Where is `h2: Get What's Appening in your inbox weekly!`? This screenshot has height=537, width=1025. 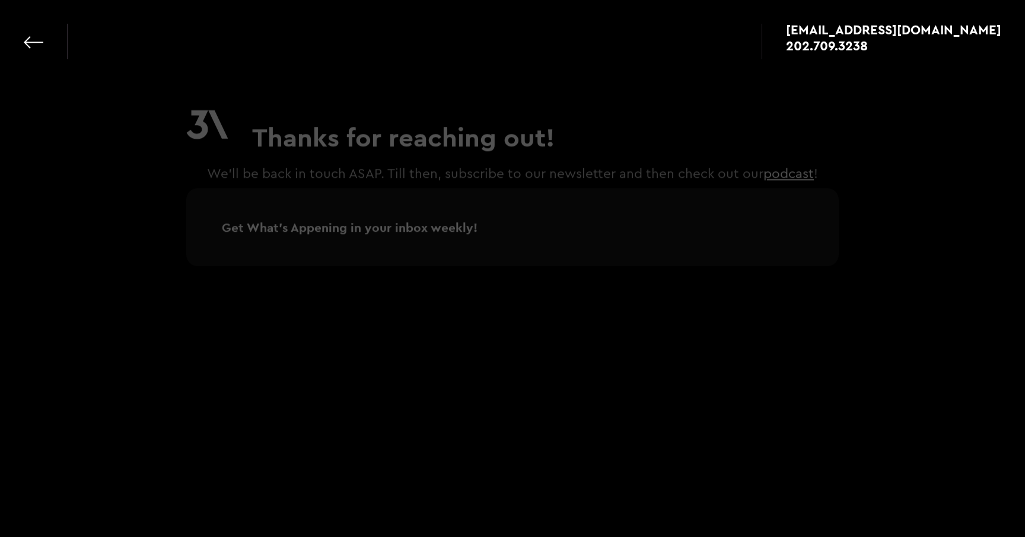 h2: Get What's Appening in your inbox weekly! is located at coordinates (349, 227).